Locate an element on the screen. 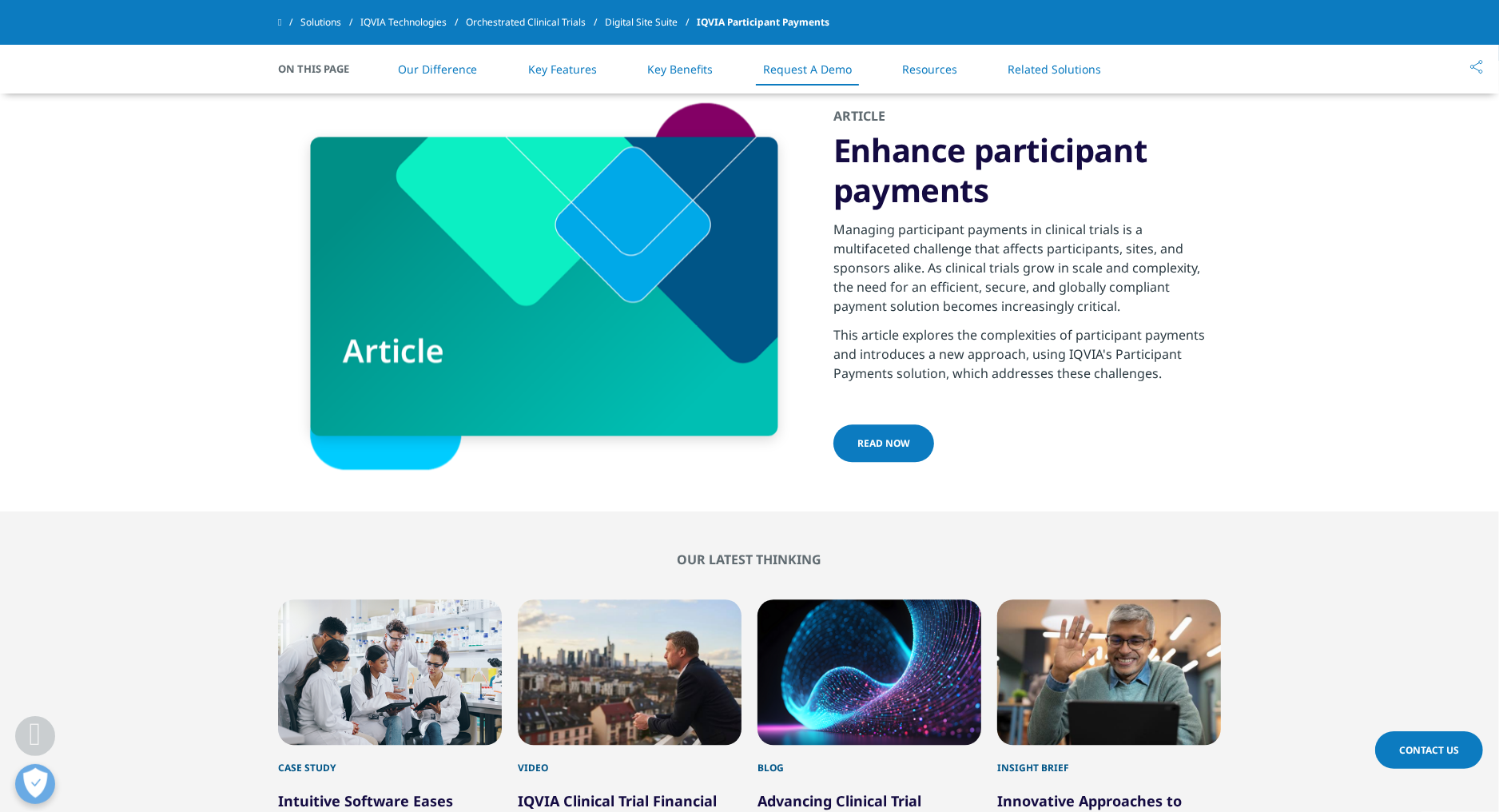 This screenshot has height=812, width=1499. a: Key Features is located at coordinates (562, 69).